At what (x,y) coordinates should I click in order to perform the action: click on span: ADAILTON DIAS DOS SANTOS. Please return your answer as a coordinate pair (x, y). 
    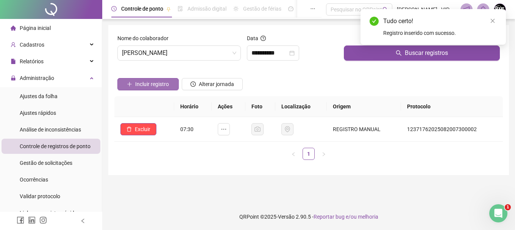
    Looking at the image, I should click on (179, 53).